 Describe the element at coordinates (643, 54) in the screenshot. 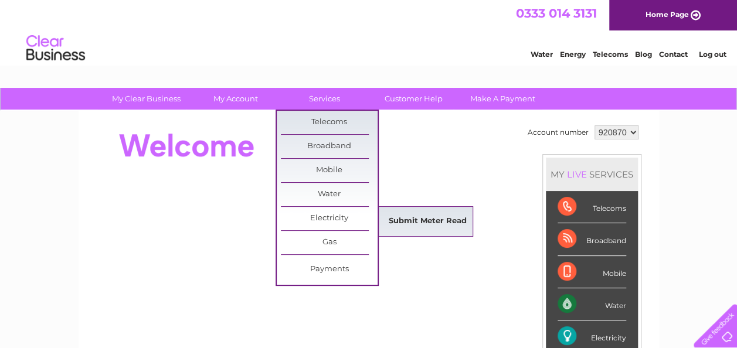

I see `a: Blog` at that location.